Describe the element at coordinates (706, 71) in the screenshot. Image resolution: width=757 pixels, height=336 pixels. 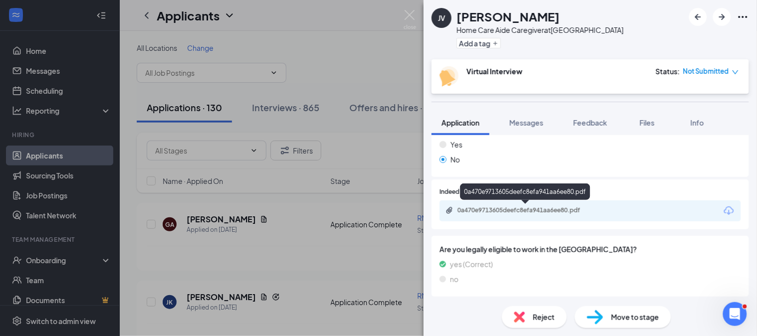
I see `span: Not Submitted` at that location.